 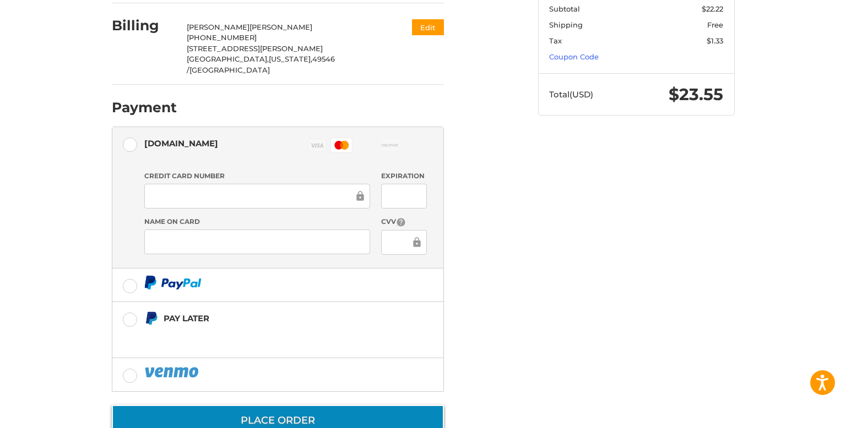 I want to click on h2: Payment, so click(x=144, y=107).